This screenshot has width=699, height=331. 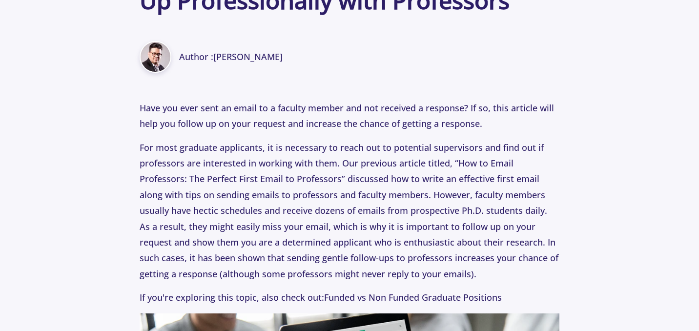 What do you see at coordinates (231, 57) in the screenshot?
I see `span: Author :` at bounding box center [231, 57].